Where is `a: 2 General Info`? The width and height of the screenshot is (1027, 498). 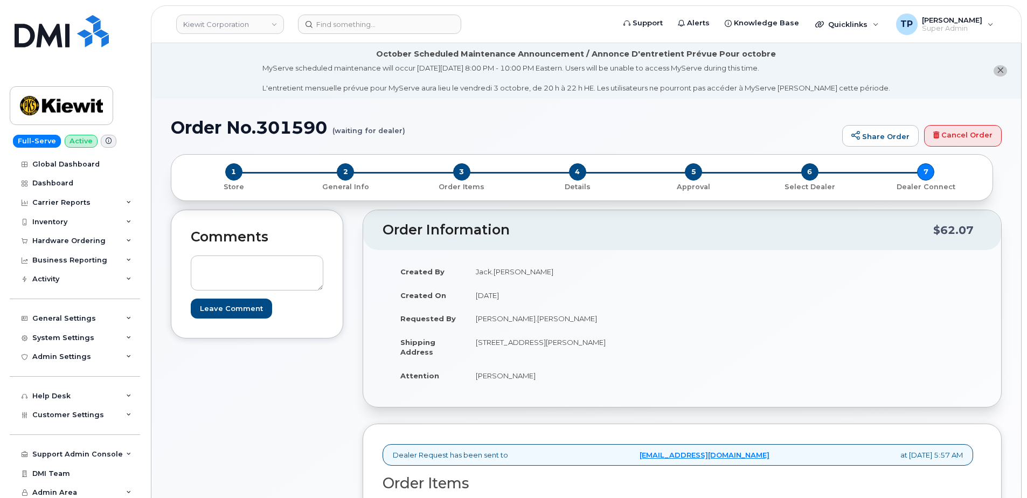
a: 2 General Info is located at coordinates (345, 186).